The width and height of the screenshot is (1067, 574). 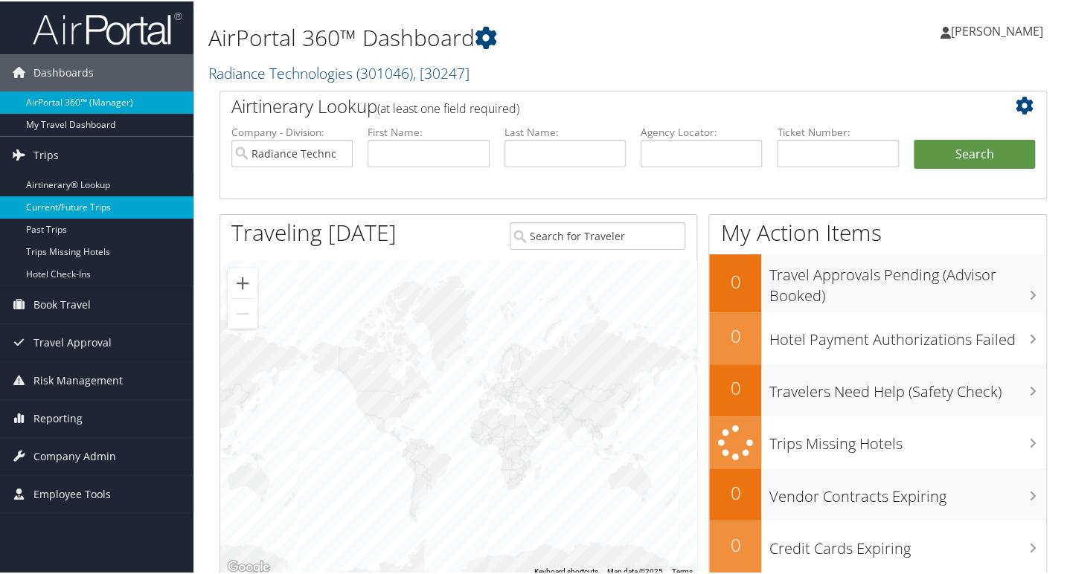 What do you see at coordinates (62, 304) in the screenshot?
I see `span: Book Travel` at bounding box center [62, 304].